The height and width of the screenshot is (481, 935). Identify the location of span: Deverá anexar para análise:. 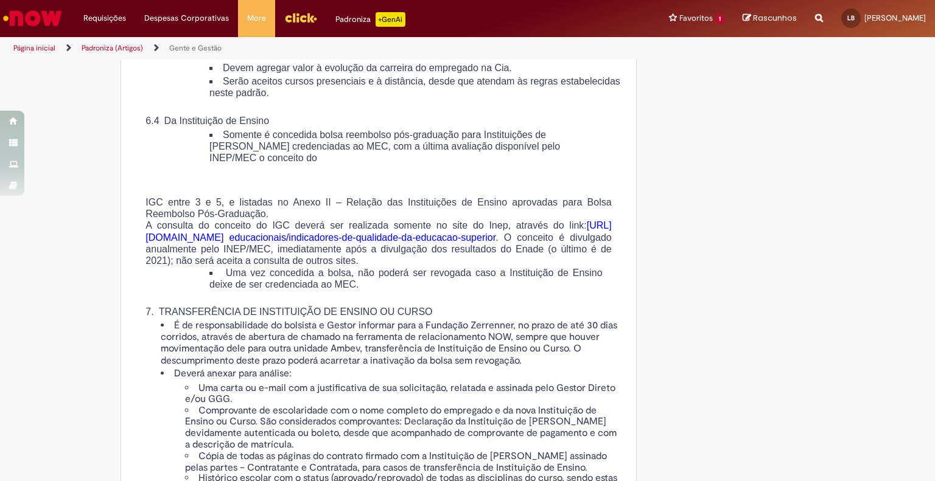
(233, 374).